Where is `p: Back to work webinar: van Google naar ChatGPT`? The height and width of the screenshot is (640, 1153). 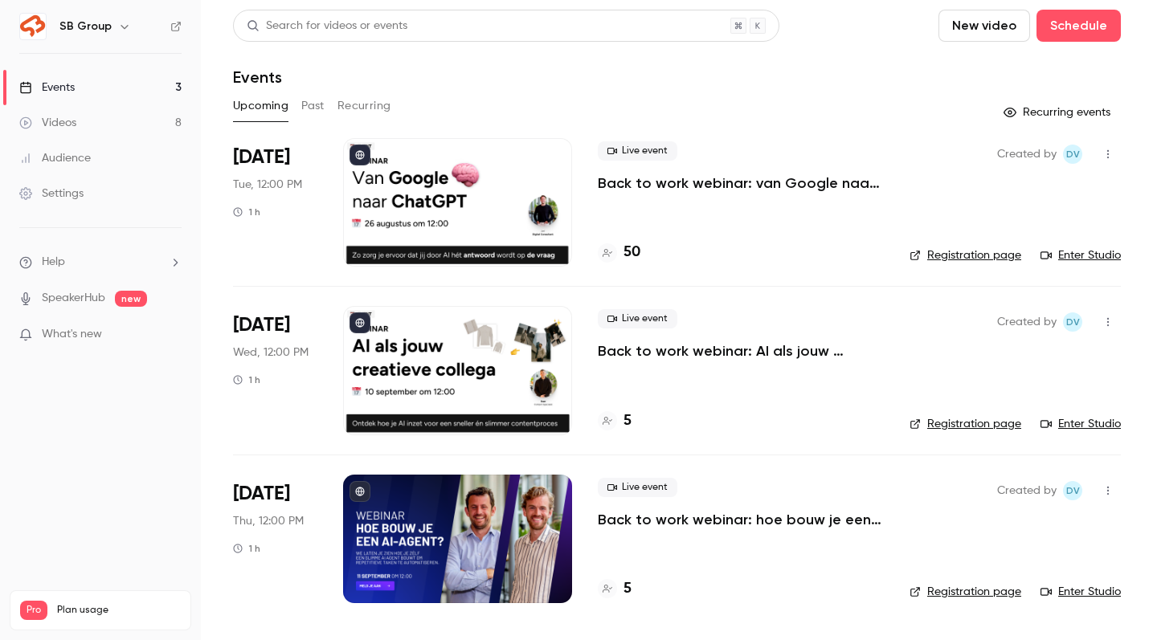
p: Back to work webinar: van Google naar ChatGPT is located at coordinates (741, 183).